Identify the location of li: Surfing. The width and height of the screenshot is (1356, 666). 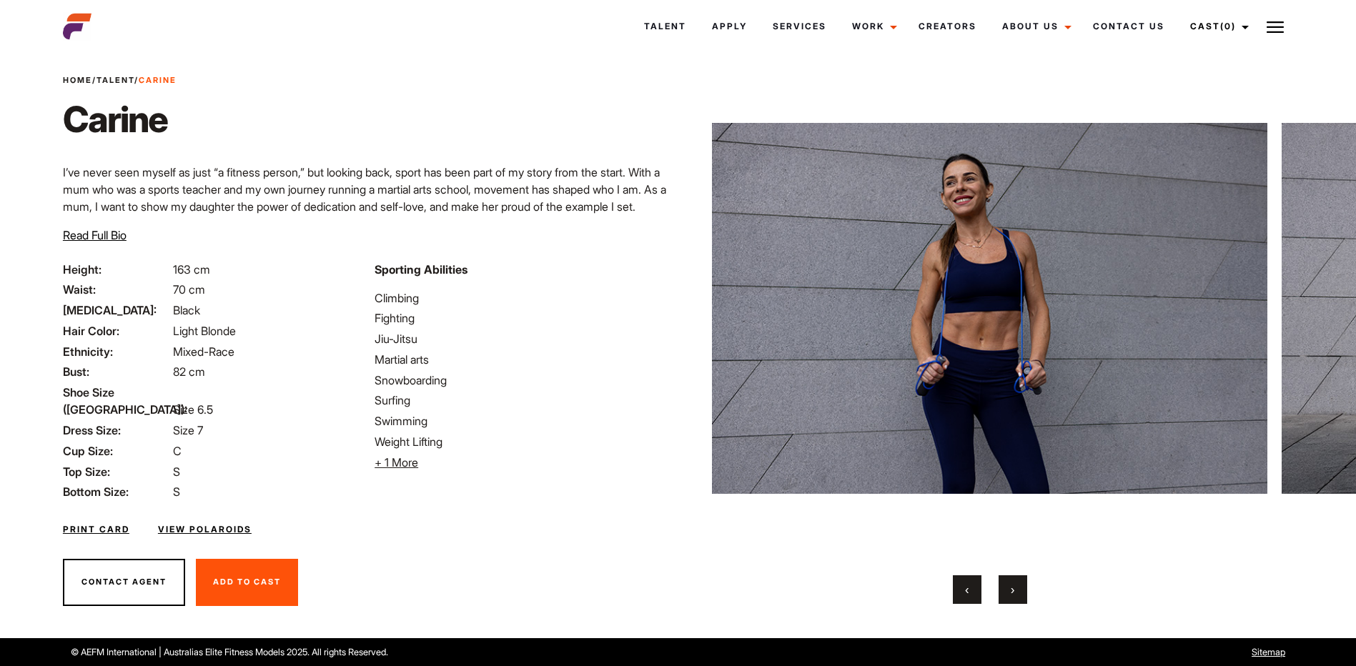
(522, 400).